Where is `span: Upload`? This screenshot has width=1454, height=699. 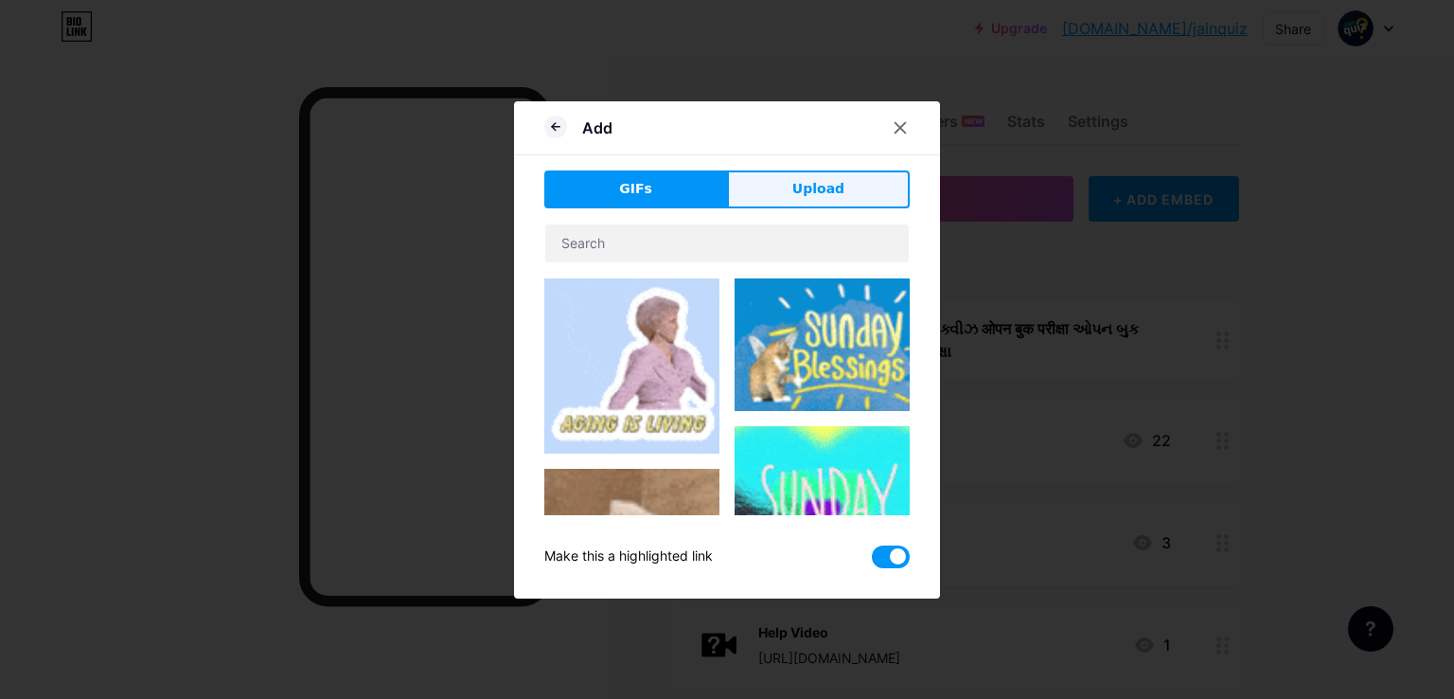
span: Upload is located at coordinates (818, 188).